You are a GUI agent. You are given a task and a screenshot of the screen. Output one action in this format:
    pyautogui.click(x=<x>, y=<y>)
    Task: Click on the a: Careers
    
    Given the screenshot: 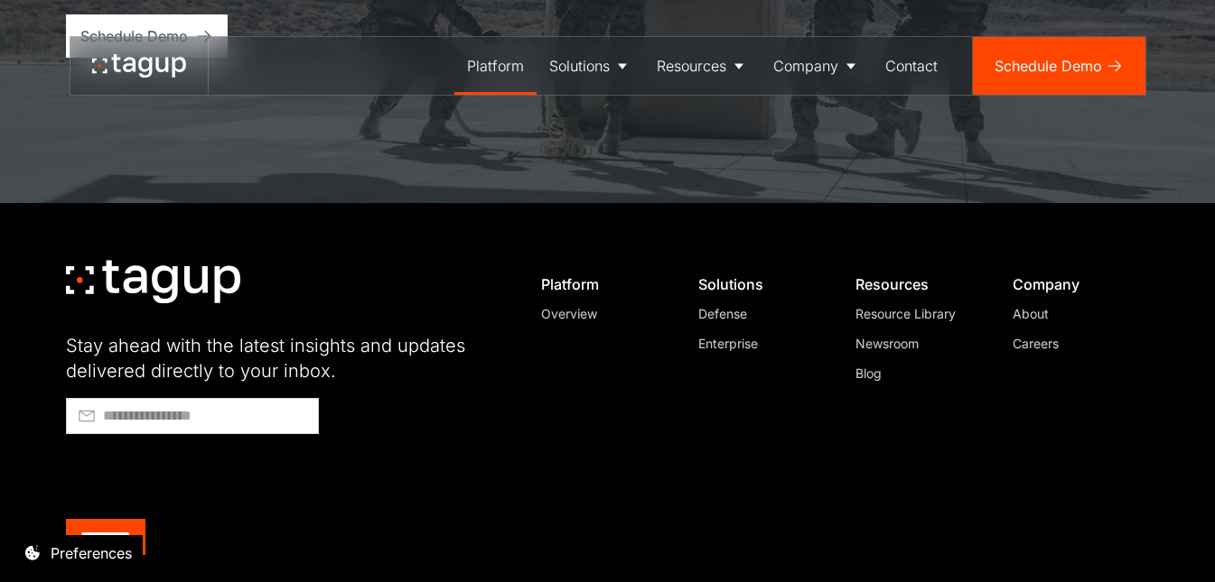 What is the action you would take?
    pyautogui.click(x=1074, y=343)
    